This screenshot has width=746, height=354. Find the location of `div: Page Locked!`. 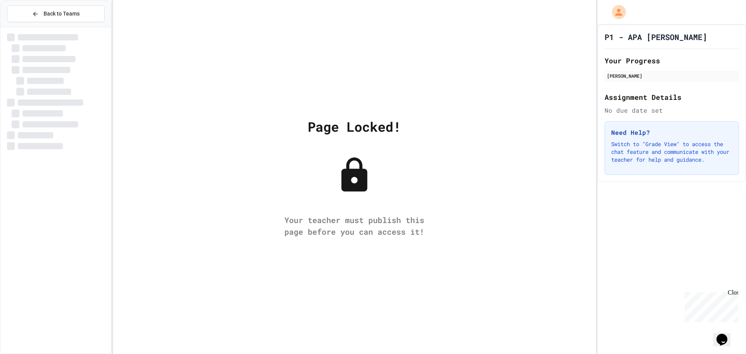

div: Page Locked! is located at coordinates (354, 126).